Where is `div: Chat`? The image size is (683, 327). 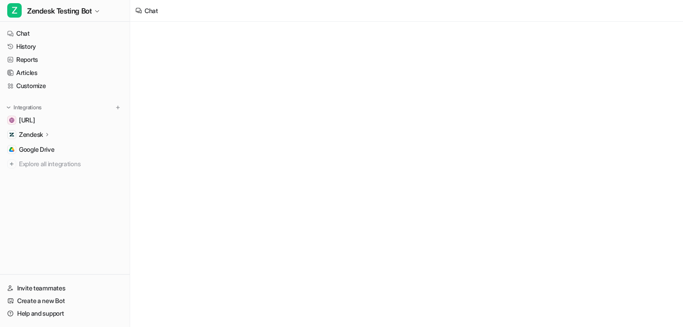 div: Chat is located at coordinates (151, 10).